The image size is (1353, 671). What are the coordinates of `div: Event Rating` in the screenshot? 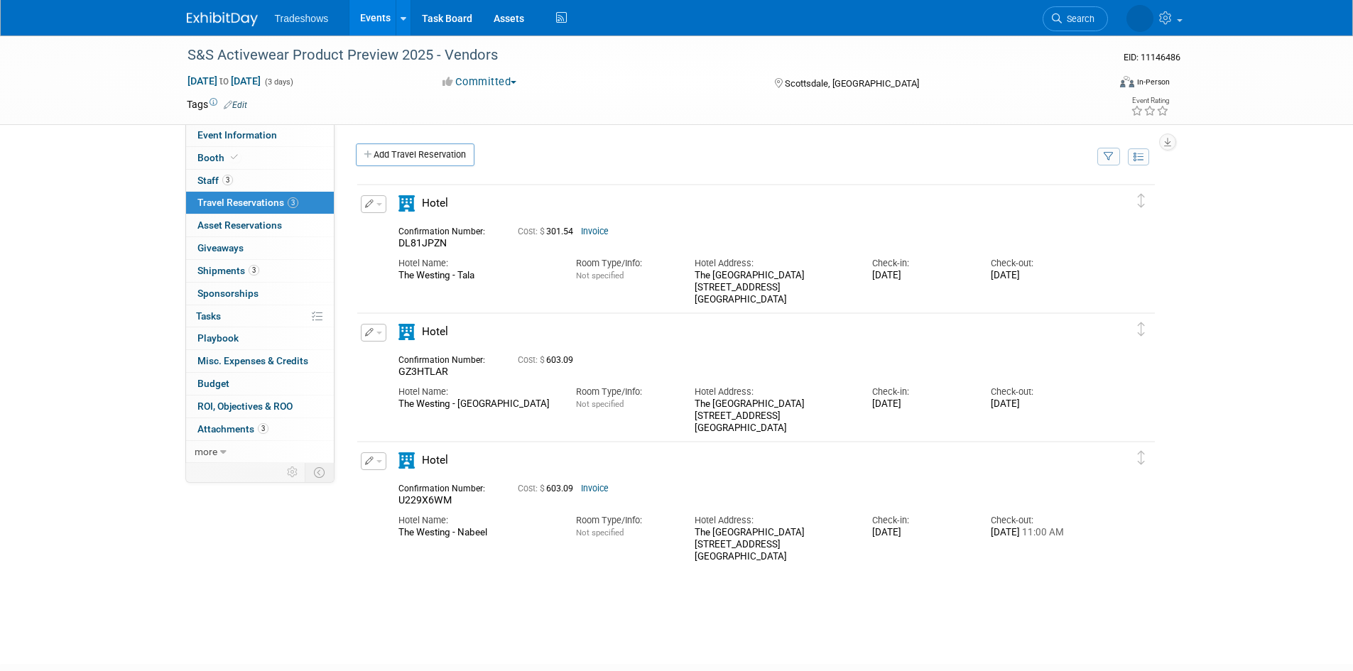 It's located at (1150, 101).